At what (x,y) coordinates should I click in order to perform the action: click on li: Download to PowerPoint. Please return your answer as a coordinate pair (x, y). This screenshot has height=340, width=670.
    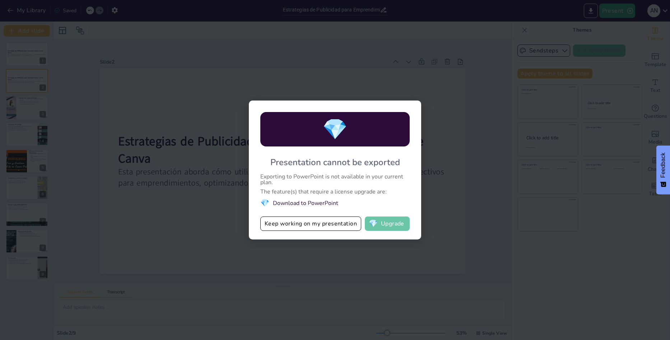
    Looking at the image, I should click on (335, 203).